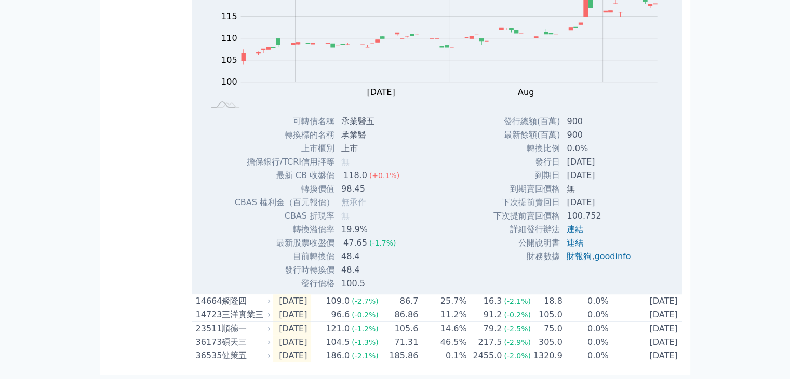 The height and width of the screenshot is (379, 790). Describe the element at coordinates (527, 189) in the screenshot. I see `td: 到期賣回價格` at that location.